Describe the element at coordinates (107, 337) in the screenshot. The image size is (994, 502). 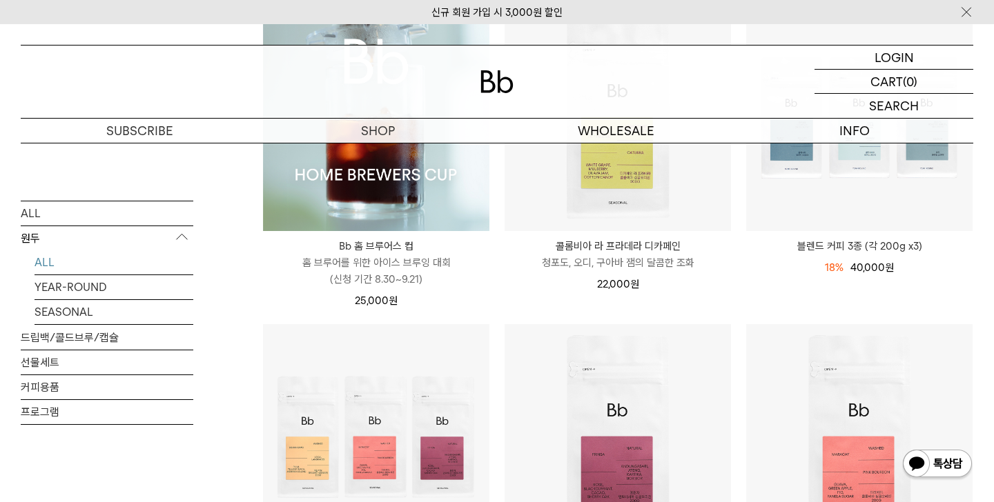
I see `a: 드립백/콜드브루/캡슐` at that location.